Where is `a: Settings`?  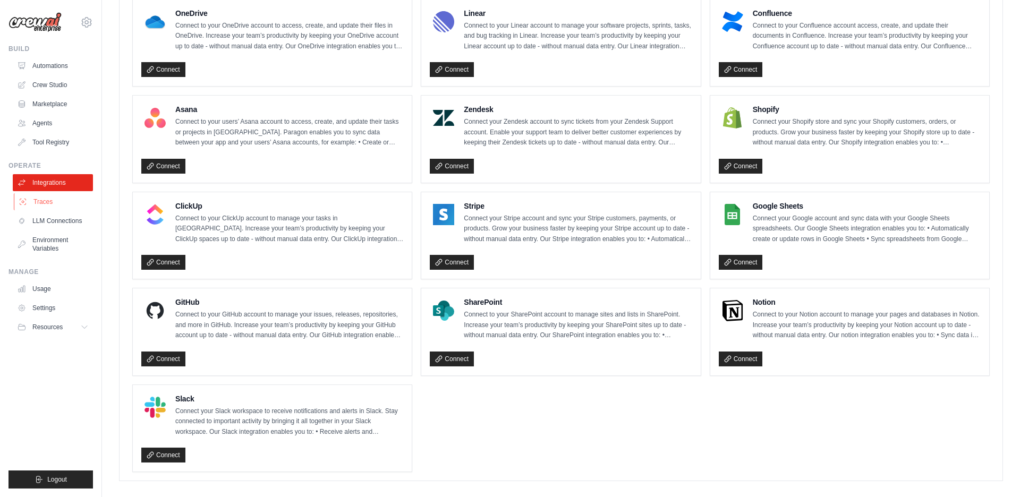
a: Settings is located at coordinates (53, 308).